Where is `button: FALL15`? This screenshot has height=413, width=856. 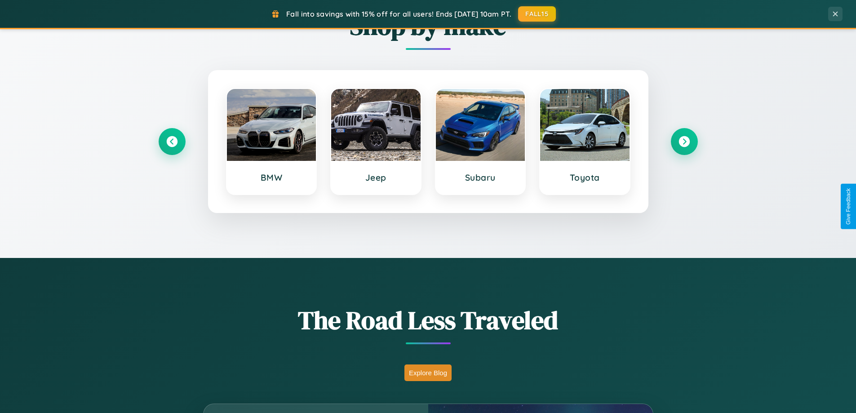
button: FALL15 is located at coordinates (537, 14).